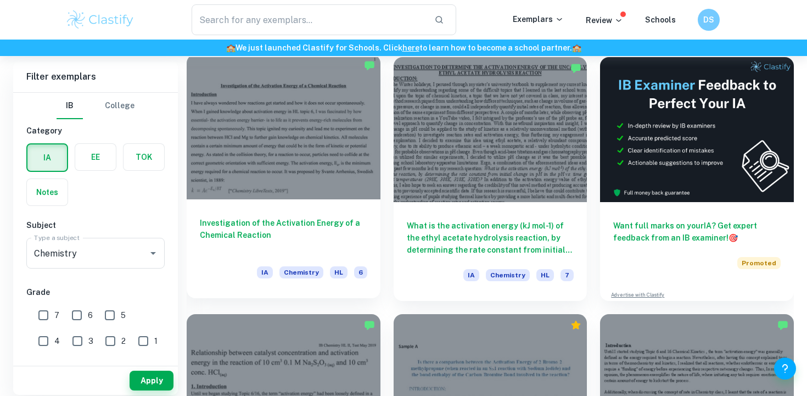 The image size is (807, 396). What do you see at coordinates (123, 341) in the screenshot?
I see `span: 2` at bounding box center [123, 341].